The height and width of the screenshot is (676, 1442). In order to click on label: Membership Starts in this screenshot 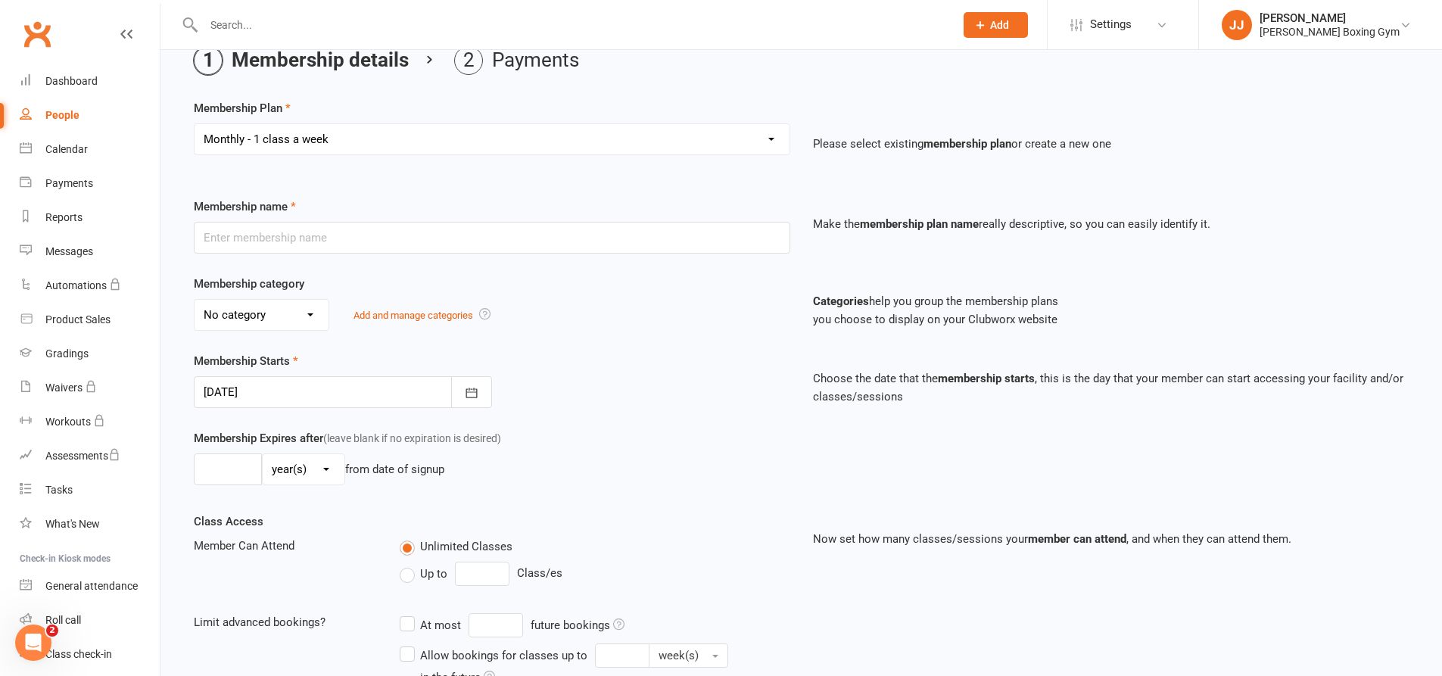, I will do `click(246, 361)`.